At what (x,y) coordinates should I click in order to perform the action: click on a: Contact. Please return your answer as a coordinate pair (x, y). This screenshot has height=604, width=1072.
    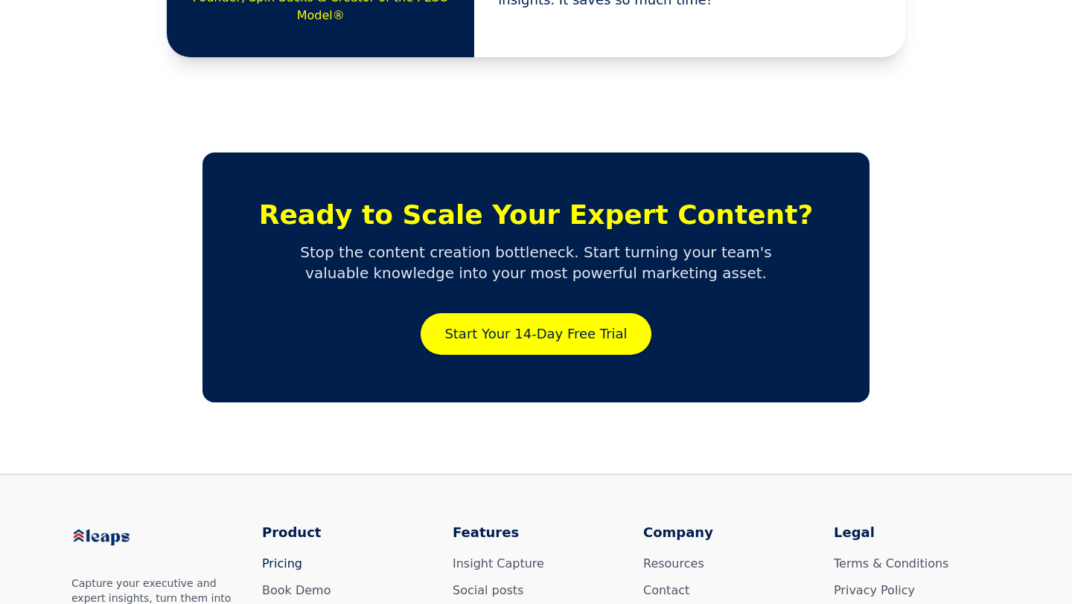
    Looking at the image, I should click on (666, 590).